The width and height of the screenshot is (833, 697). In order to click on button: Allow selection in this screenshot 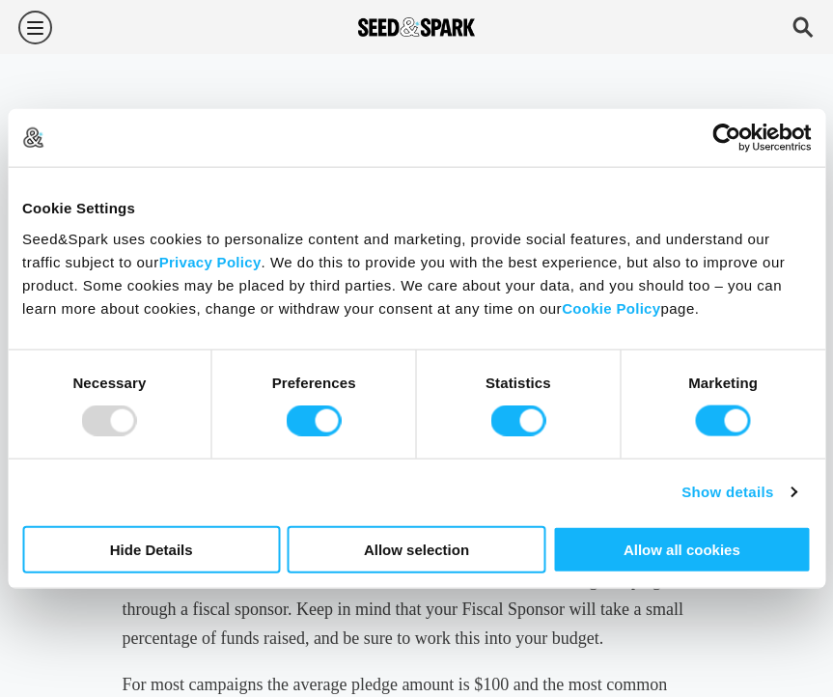, I will do `click(416, 548)`.